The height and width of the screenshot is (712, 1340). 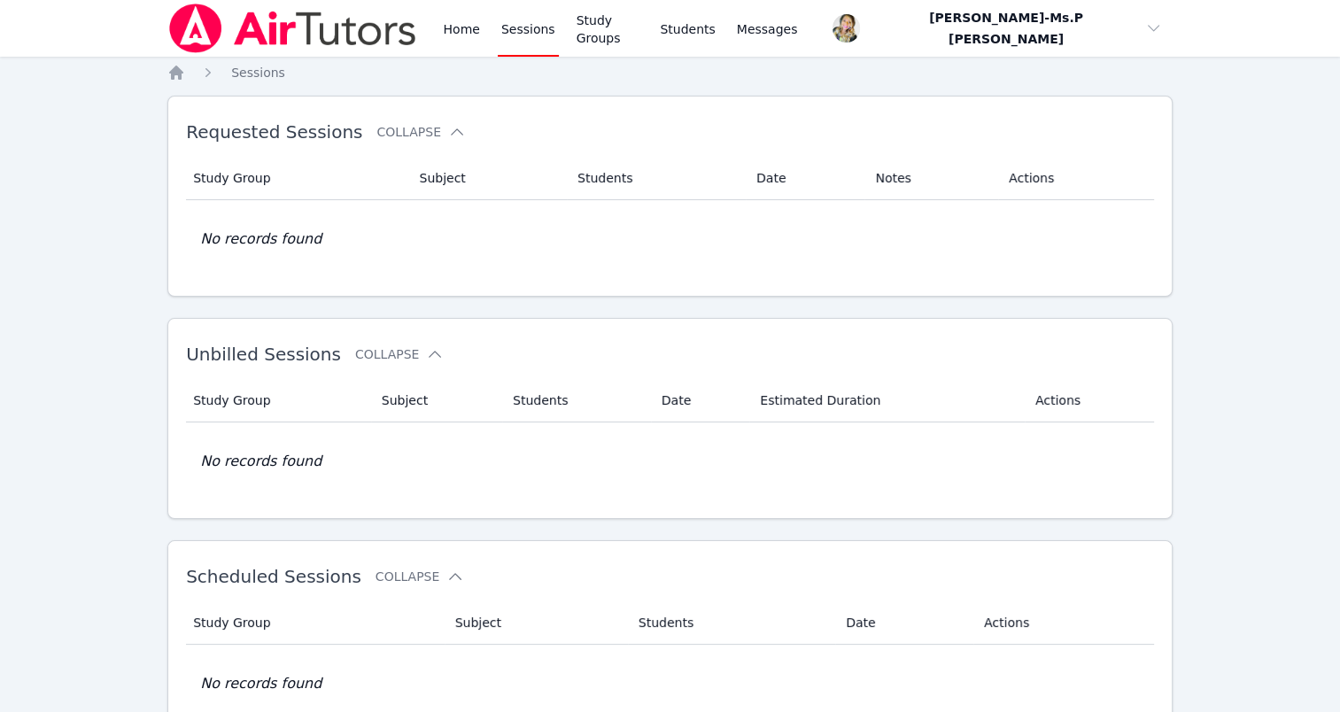 What do you see at coordinates (263, 354) in the screenshot?
I see `span: Unbilled Sessions` at bounding box center [263, 354].